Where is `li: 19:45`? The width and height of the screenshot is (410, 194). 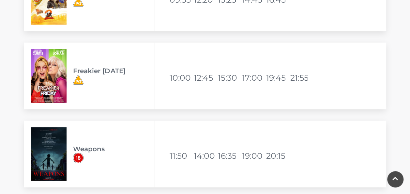 li: 19:45 is located at coordinates (277, 78).